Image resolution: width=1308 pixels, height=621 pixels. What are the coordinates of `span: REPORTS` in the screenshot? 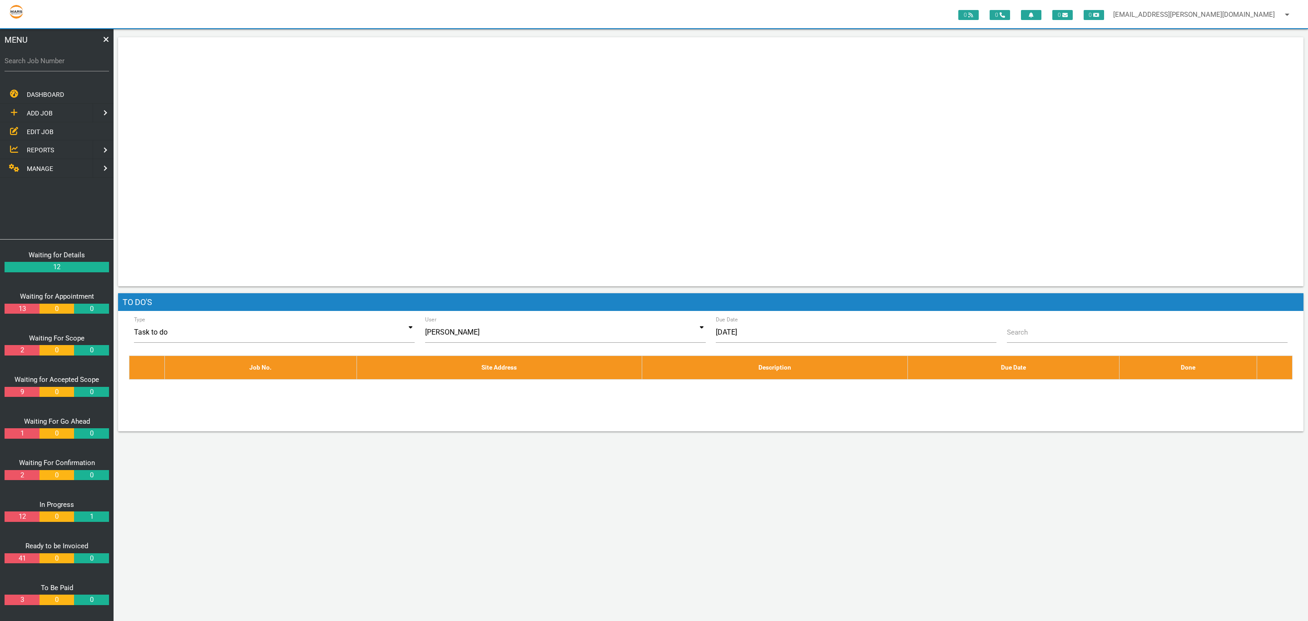 It's located at (40, 150).